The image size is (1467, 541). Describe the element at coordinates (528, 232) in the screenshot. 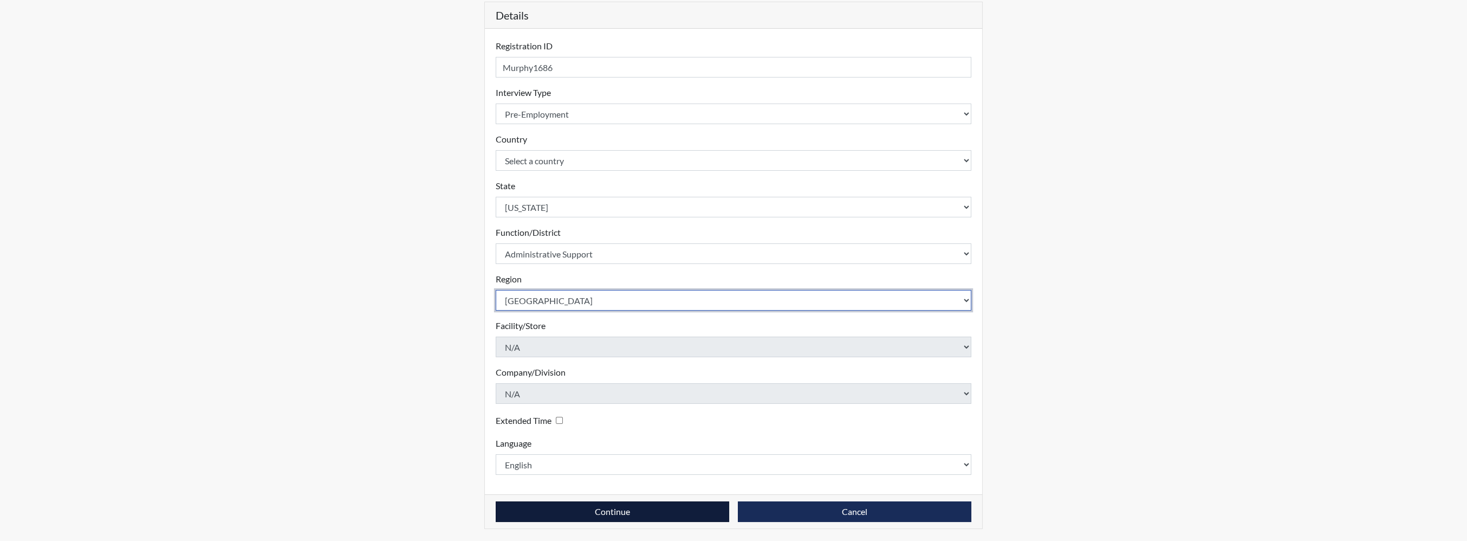

I see `label: Function/District` at that location.